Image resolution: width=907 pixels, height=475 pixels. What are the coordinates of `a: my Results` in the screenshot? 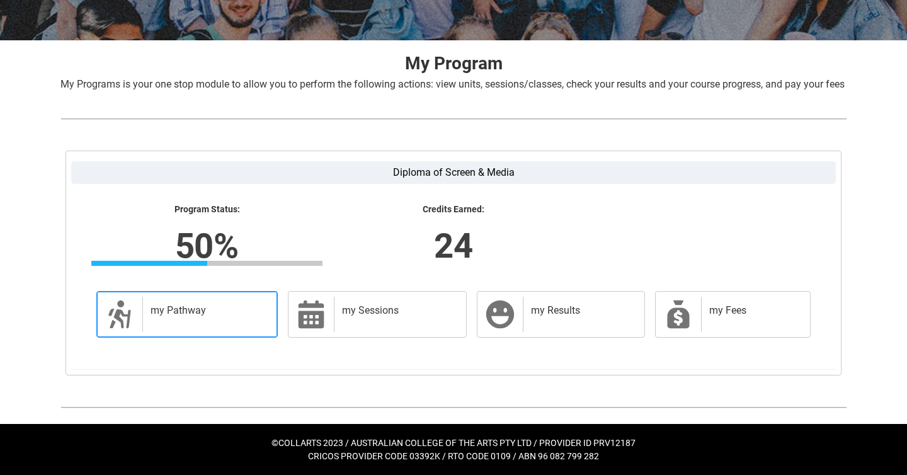 It's located at (561, 314).